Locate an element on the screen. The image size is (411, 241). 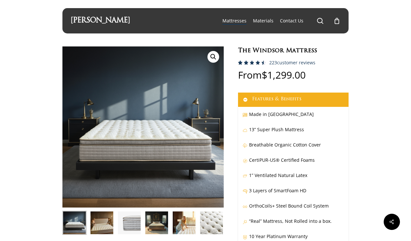
a: View full-screen image gallery is located at coordinates (213, 57).